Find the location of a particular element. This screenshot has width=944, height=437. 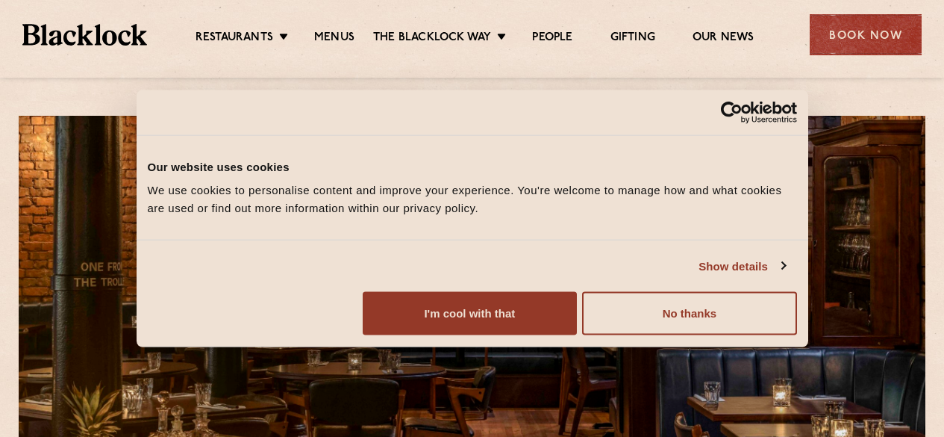

a: Menus is located at coordinates (334, 39).